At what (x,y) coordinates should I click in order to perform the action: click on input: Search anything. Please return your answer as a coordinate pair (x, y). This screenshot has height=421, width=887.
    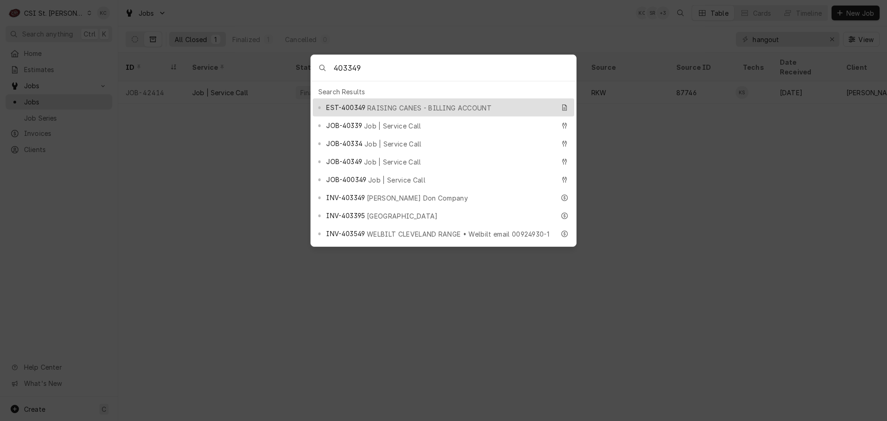
    Looking at the image, I should click on (455, 68).